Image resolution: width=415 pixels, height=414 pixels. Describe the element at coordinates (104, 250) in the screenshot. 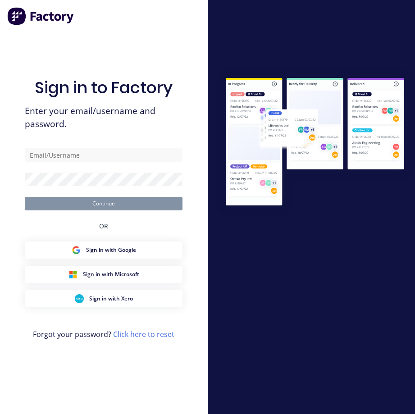

I see `button: Google Sign inSign in with Google` at that location.